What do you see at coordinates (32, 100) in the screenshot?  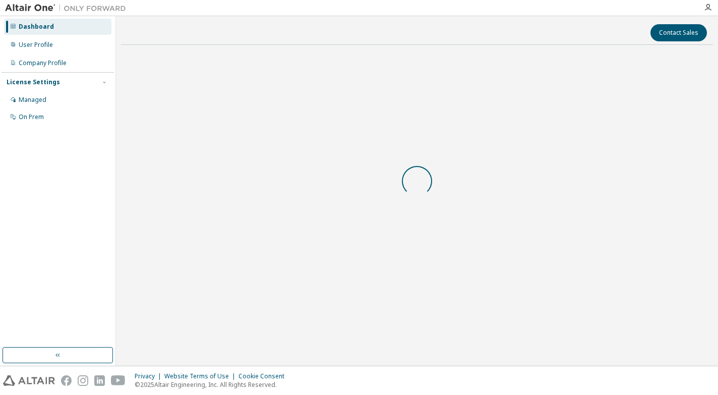 I see `div: Managed` at bounding box center [32, 100].